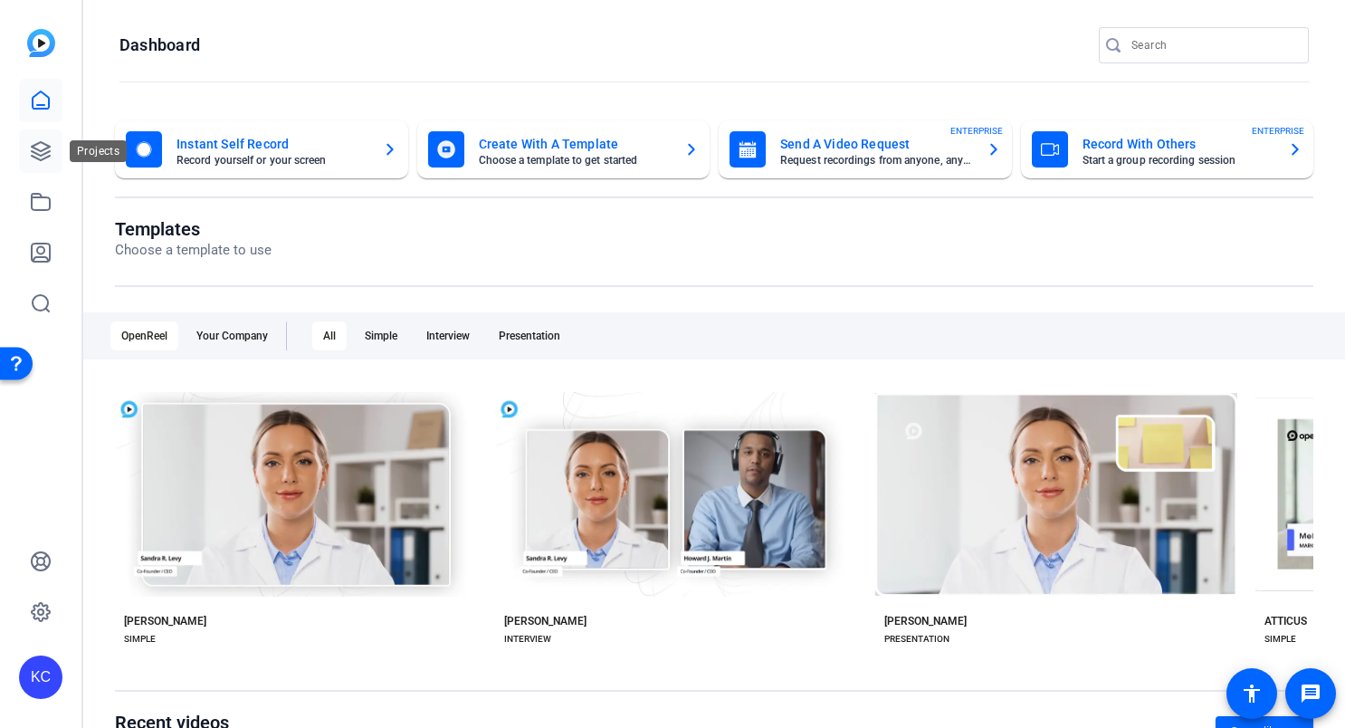  Describe the element at coordinates (1168, 149) in the screenshot. I see `button: Record With OthersStart a group recording sessionENTERPRISE` at that location.